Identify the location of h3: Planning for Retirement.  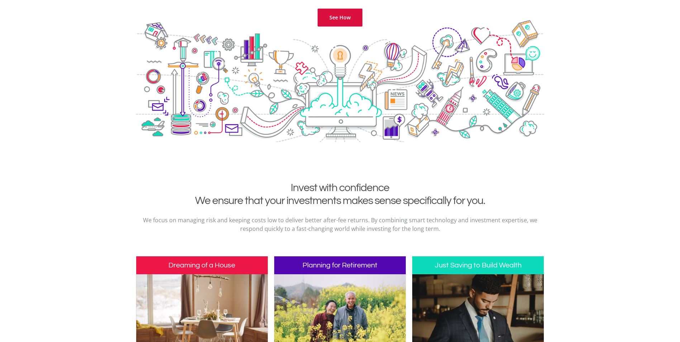
(340, 265).